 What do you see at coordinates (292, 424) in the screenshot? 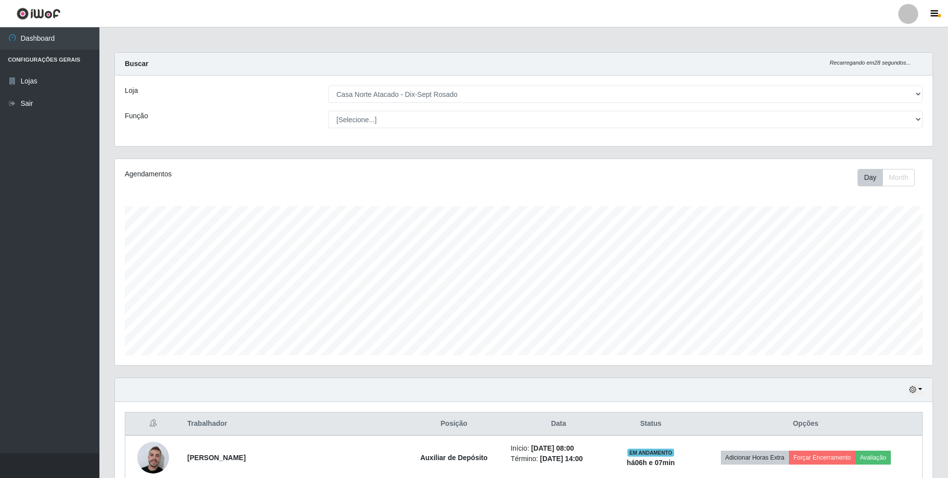
I see `th: Trabalhador` at bounding box center [292, 424].